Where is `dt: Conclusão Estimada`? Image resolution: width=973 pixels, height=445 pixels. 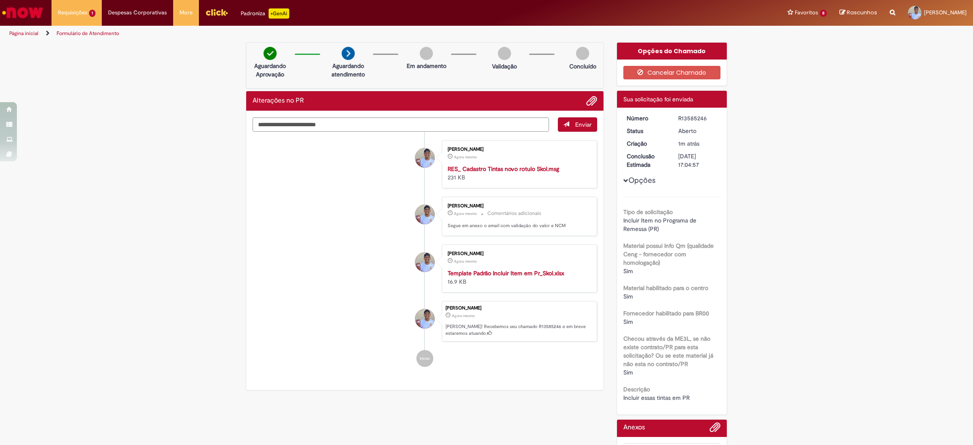 dt: Conclusão Estimada is located at coordinates (646, 160).